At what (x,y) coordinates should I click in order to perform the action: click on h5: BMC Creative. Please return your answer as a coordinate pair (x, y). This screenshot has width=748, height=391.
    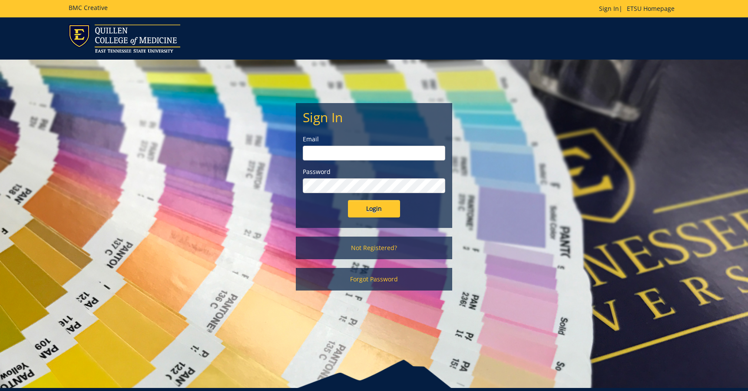
    Looking at the image, I should click on (88, 7).